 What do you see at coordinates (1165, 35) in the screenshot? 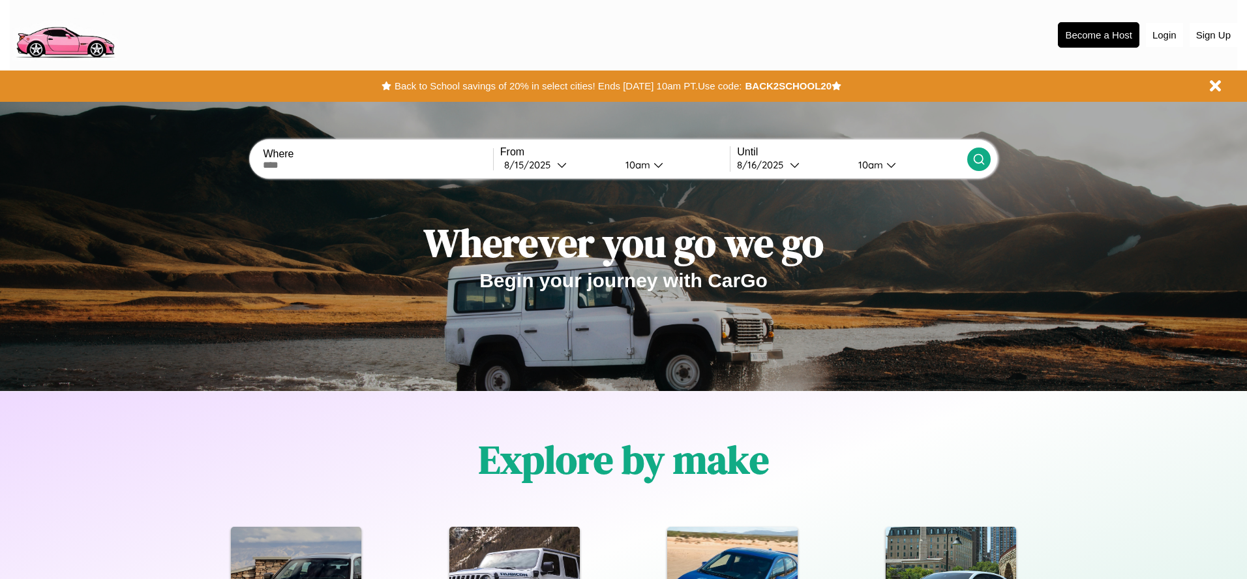
I see `button: Login` at bounding box center [1165, 35].